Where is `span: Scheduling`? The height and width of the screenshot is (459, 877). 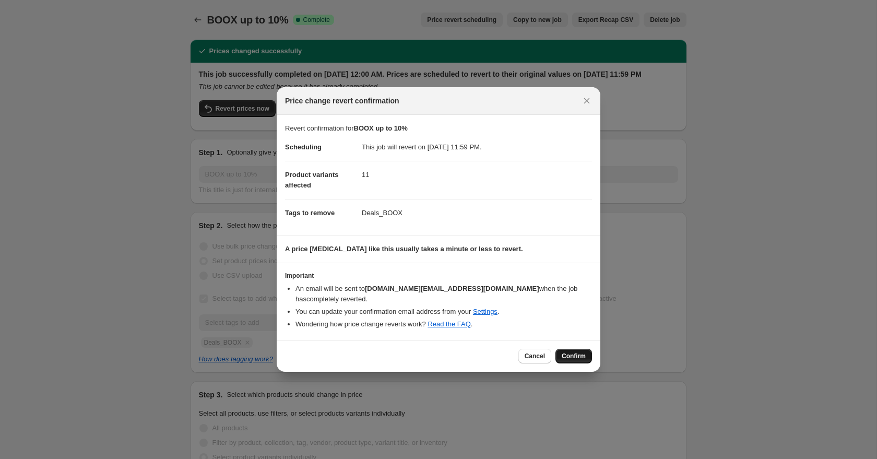 span: Scheduling is located at coordinates (303, 147).